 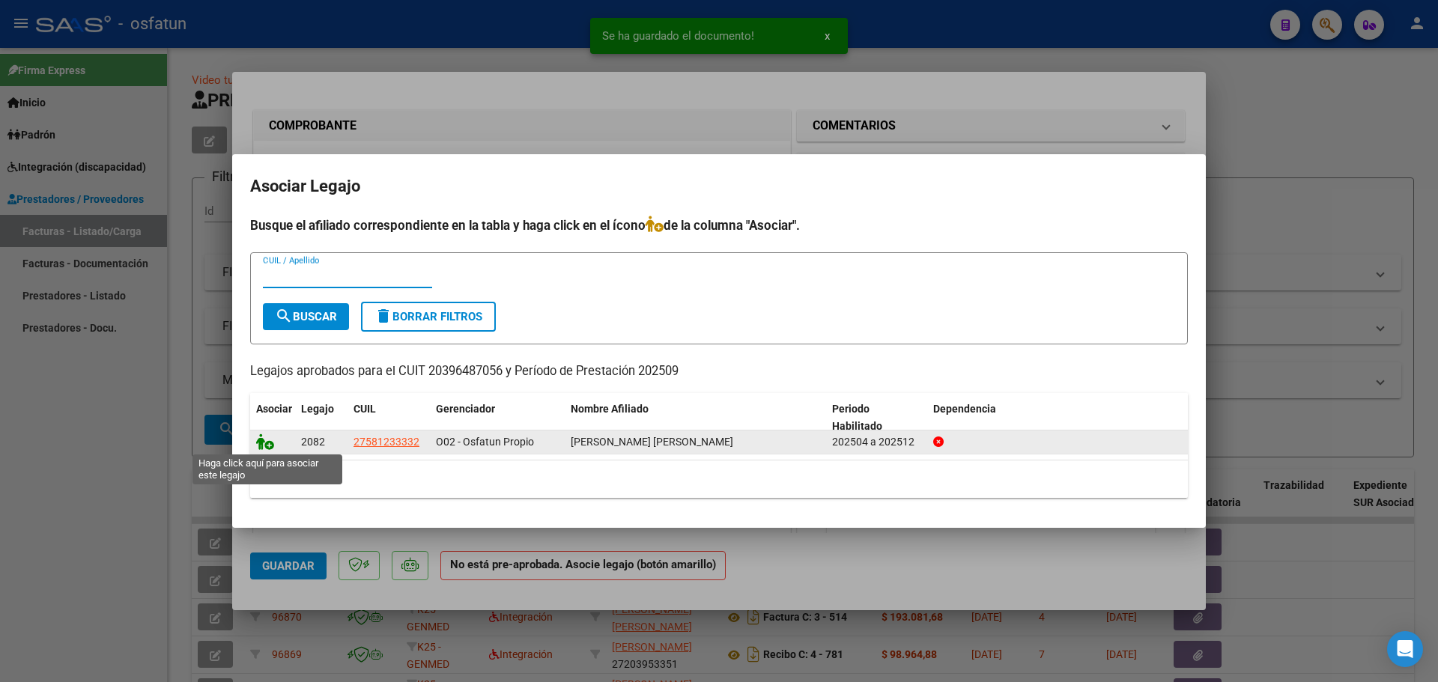 What do you see at coordinates (306, 317) in the screenshot?
I see `span: Buscar` at bounding box center [306, 317].